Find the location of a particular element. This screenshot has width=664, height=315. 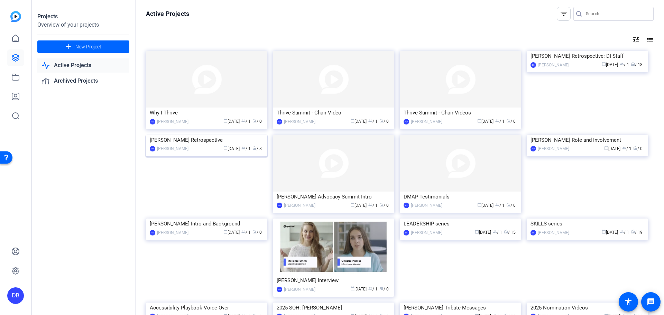

div: DMAP Testimonials is located at coordinates (460, 197).